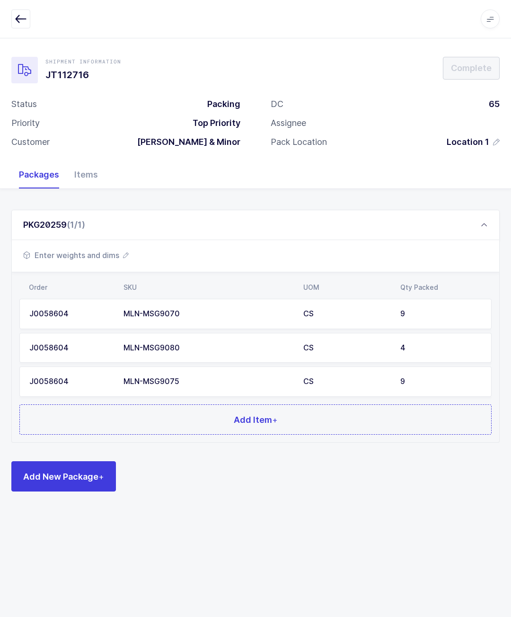 The height and width of the screenshot is (617, 511). I want to click on button: Complete, so click(472, 68).